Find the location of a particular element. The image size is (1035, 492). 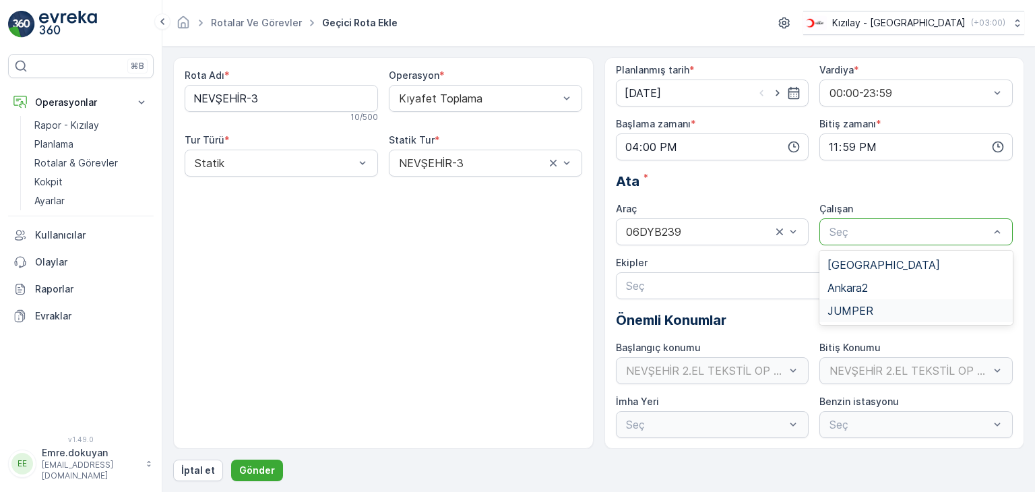

p: ( +03:00 ) is located at coordinates (988, 23).